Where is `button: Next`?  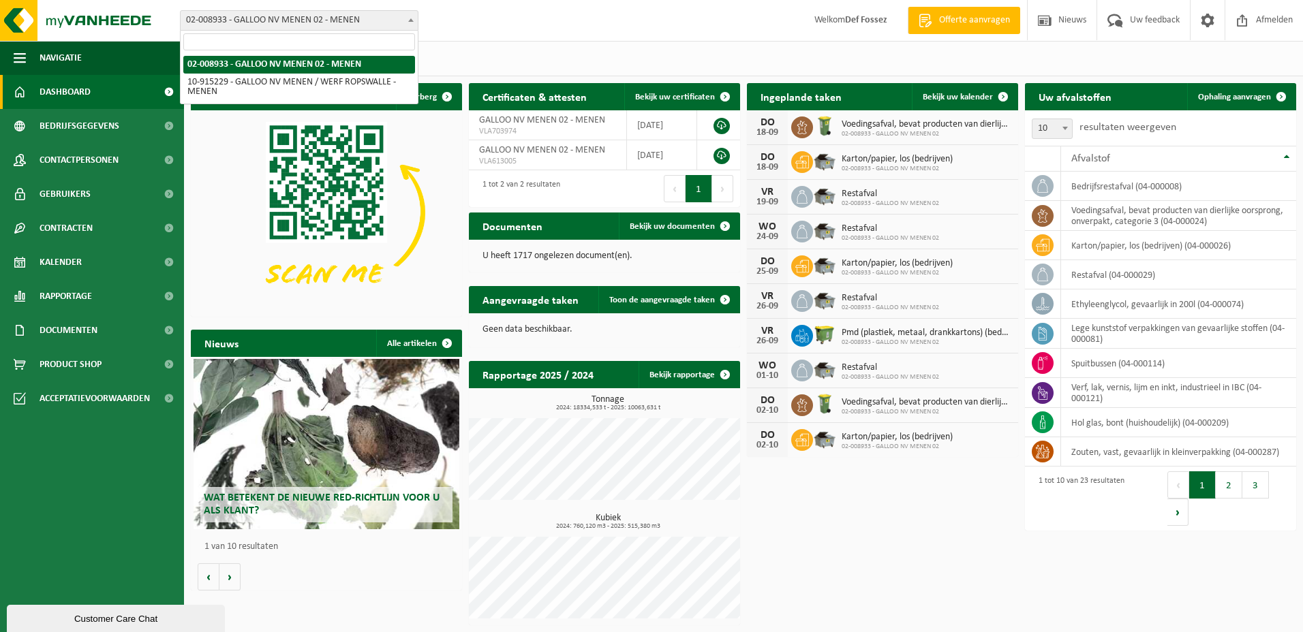
button: Next is located at coordinates (1178, 512).